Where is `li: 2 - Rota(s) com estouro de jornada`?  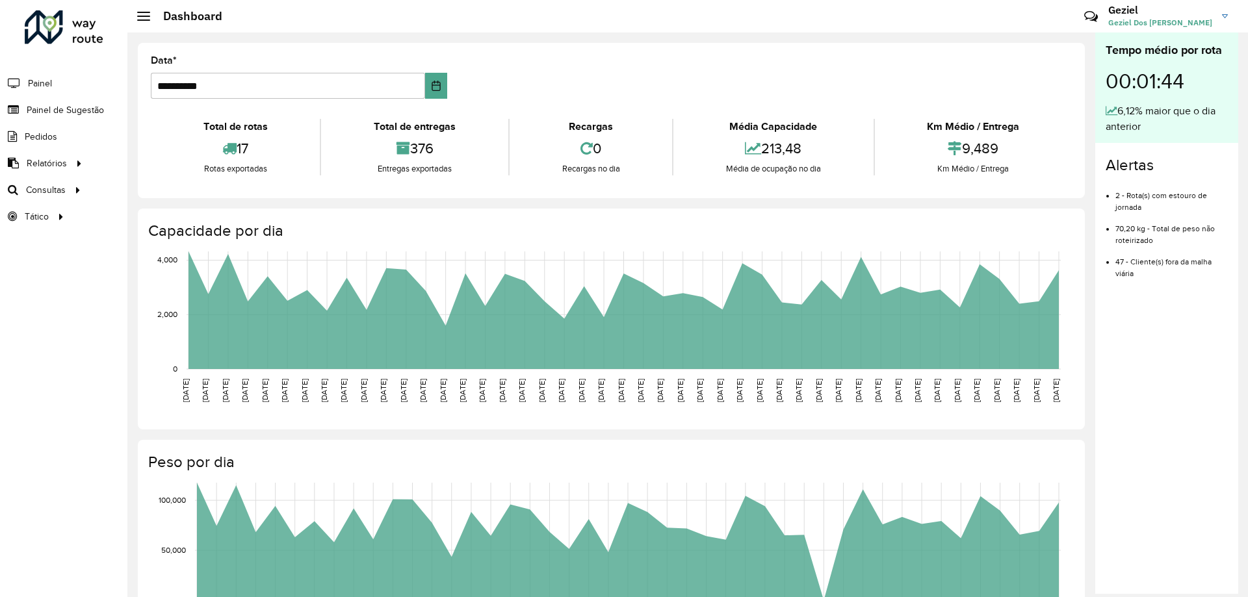 li: 2 - Rota(s) com estouro de jornada is located at coordinates (1172, 196).